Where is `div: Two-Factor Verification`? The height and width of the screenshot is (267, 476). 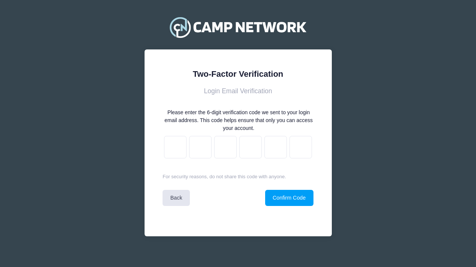
div: Two-Factor Verification is located at coordinates (238, 74).